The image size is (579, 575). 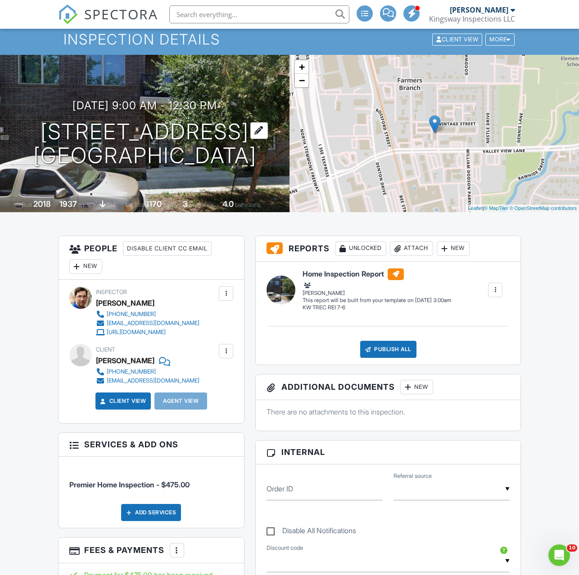 What do you see at coordinates (377, 308) in the screenshot?
I see `div: KW TREC REI 7-6` at bounding box center [377, 308].